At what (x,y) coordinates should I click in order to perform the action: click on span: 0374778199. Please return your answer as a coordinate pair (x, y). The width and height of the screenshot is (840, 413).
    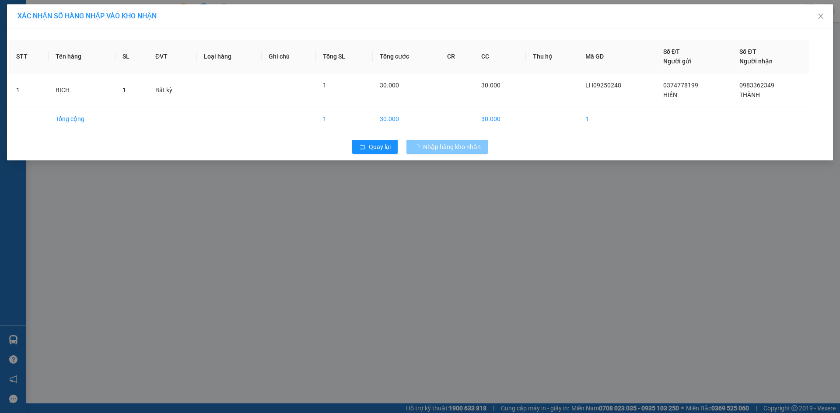
    Looking at the image, I should click on (681, 85).